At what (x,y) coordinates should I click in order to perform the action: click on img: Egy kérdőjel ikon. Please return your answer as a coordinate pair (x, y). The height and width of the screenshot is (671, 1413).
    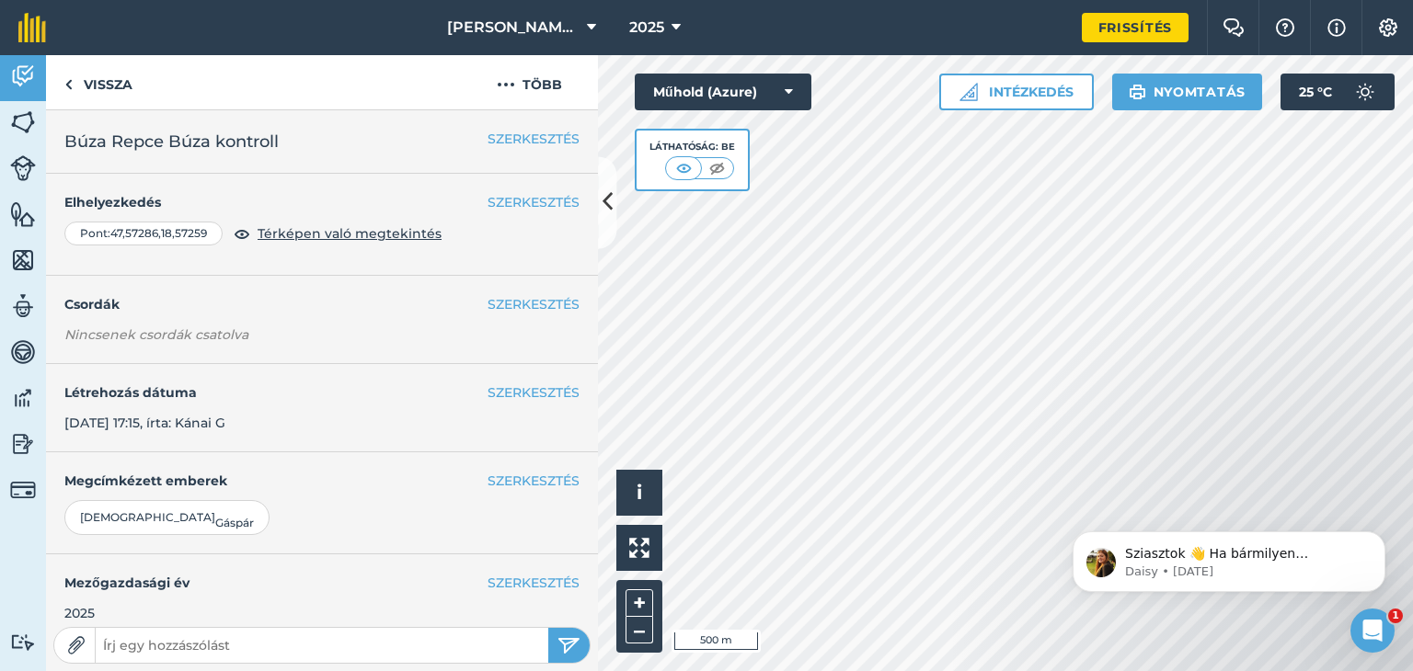
    Looking at the image, I should click on (1285, 28).